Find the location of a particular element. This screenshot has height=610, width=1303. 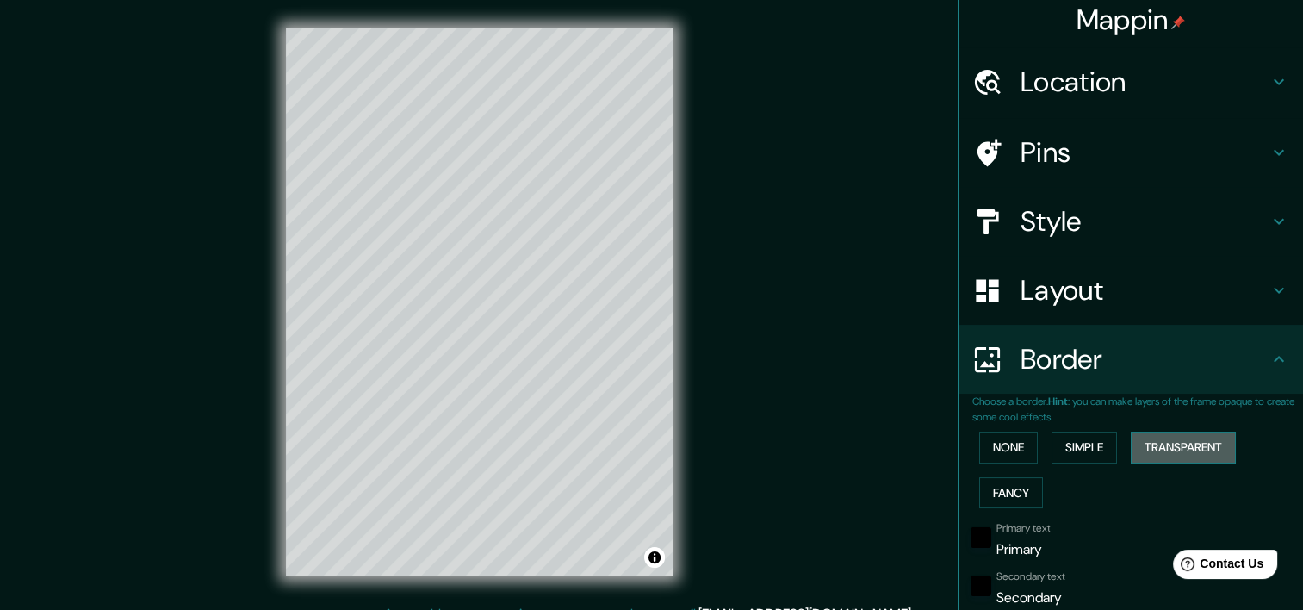

label: Primary text is located at coordinates (1023, 528).